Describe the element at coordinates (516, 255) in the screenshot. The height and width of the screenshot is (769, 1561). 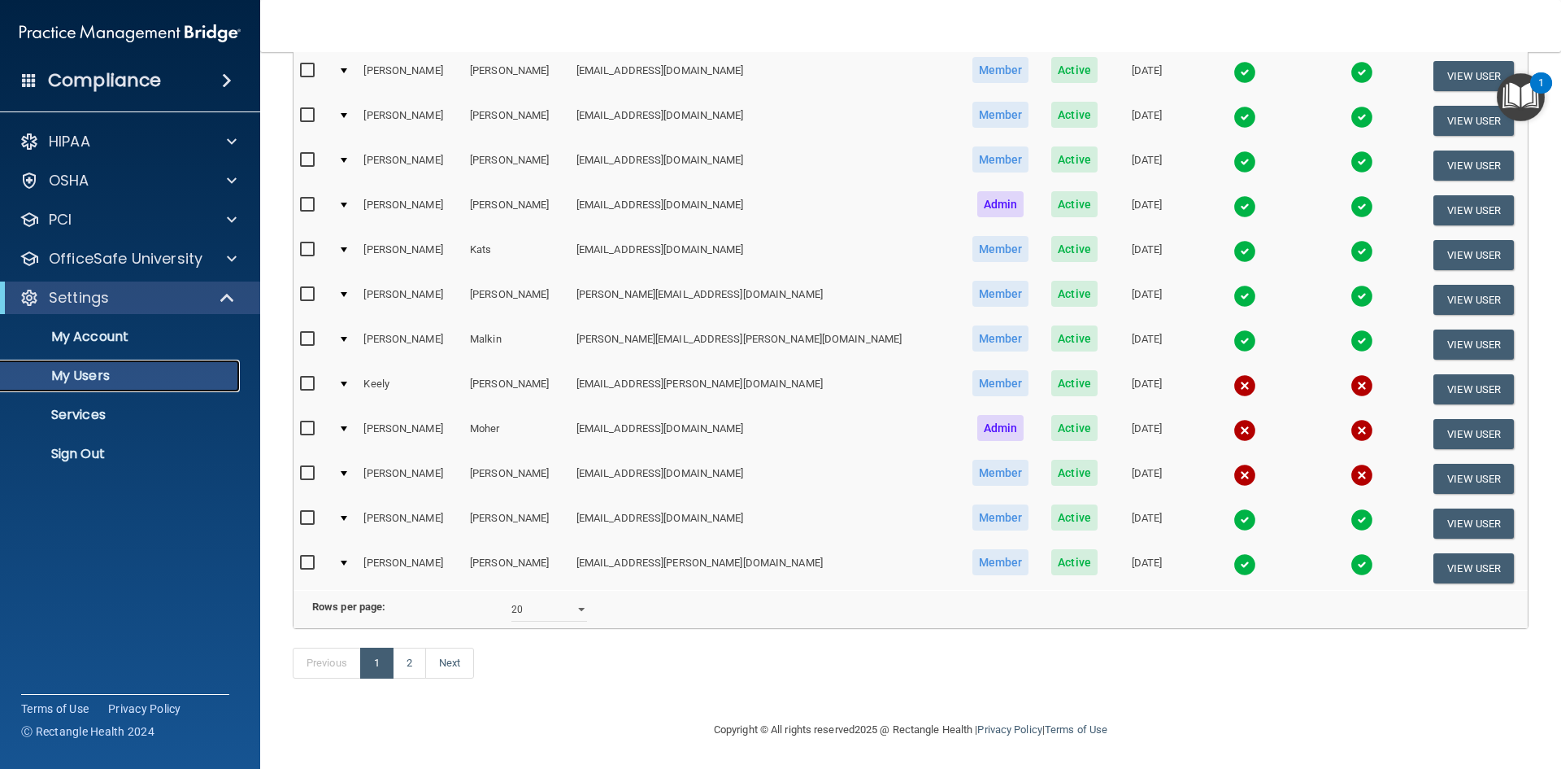
I see `td: Kats` at that location.